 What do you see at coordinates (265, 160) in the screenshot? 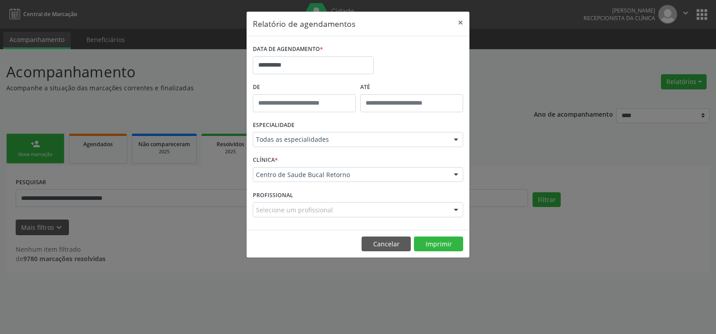
I see `label: CLÍNICA` at bounding box center [265, 160].